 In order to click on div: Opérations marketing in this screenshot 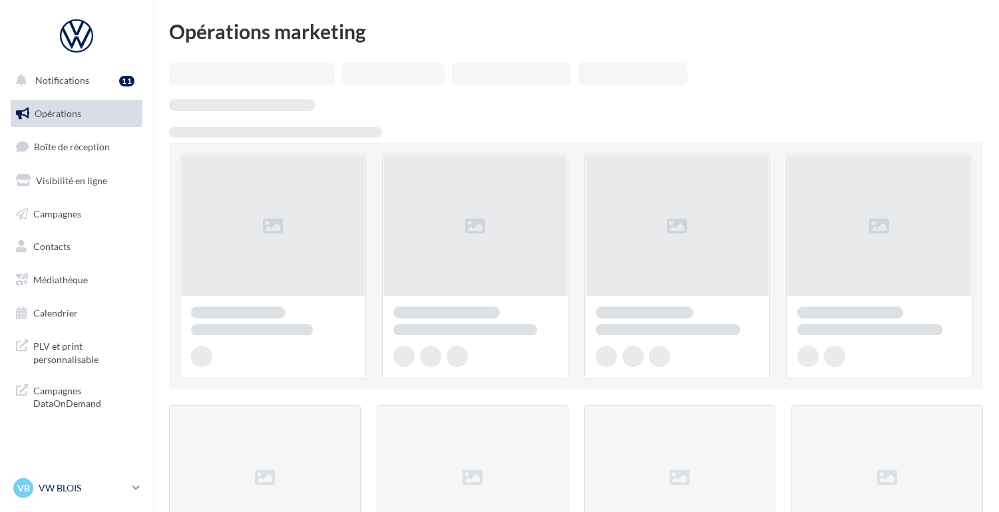, I will do `click(576, 31)`.